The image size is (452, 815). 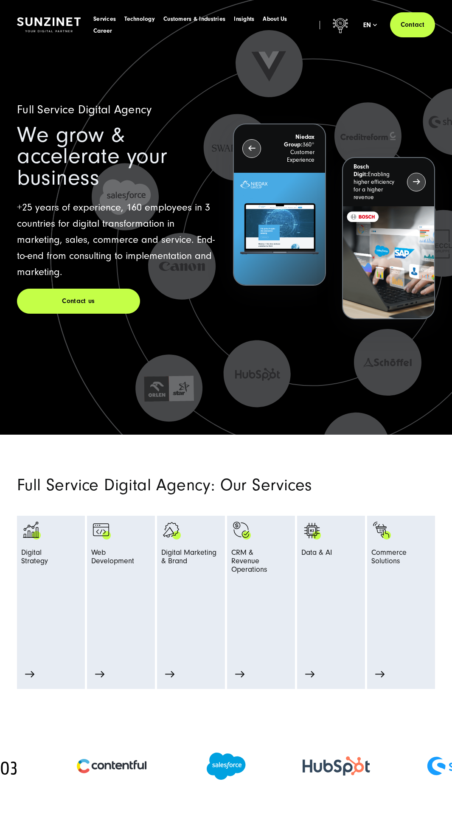 What do you see at coordinates (51, 579) in the screenshot?
I see `a: analytics-graph-bar-business analytics-graph-bar-business_white DigitalStrategy` at bounding box center [51, 579].